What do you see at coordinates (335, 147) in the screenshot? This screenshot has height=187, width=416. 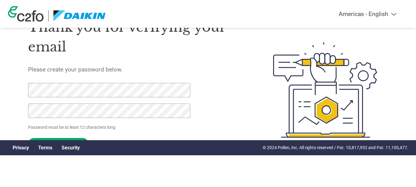 I see `p: © 2024 Pollen, Inc. All rights reserved / Pat. 10,817,932 and Pat. 11,100,477.` at bounding box center [335, 147].